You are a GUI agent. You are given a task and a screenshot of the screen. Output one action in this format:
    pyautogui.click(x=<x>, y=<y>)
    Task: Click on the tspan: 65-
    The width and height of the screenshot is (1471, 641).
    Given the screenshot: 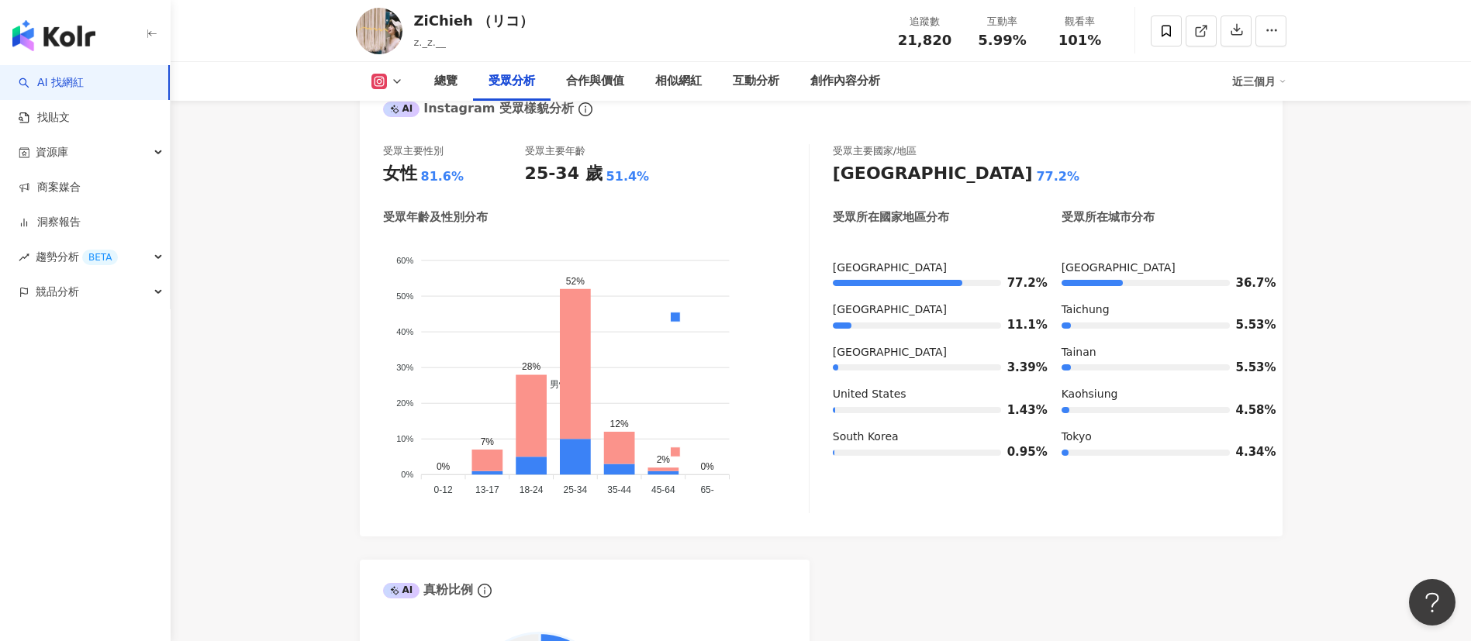 What is the action you would take?
    pyautogui.click(x=706, y=490)
    